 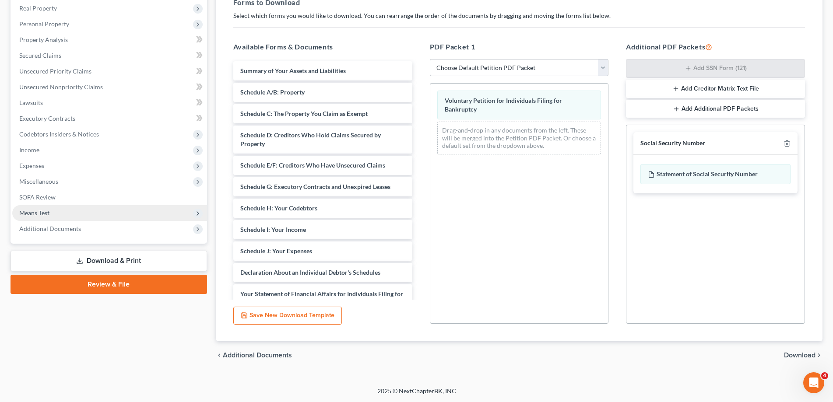 I want to click on span: Income, so click(x=29, y=150).